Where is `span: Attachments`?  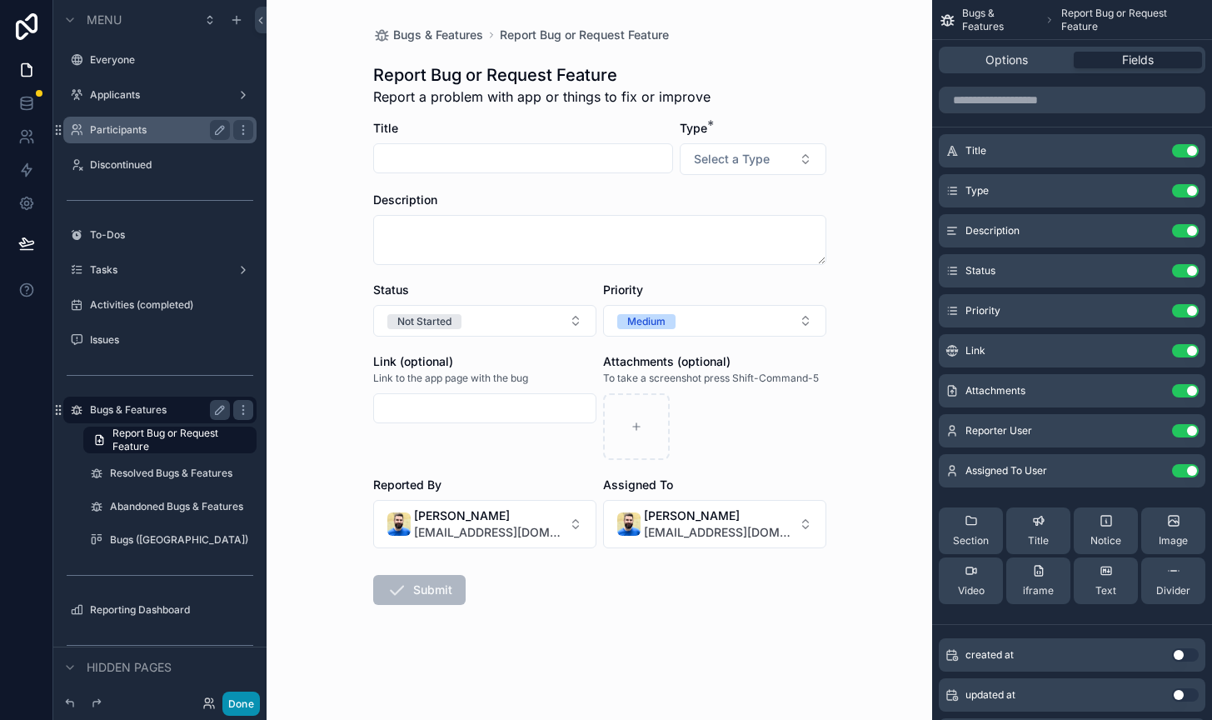 span: Attachments is located at coordinates (996, 391).